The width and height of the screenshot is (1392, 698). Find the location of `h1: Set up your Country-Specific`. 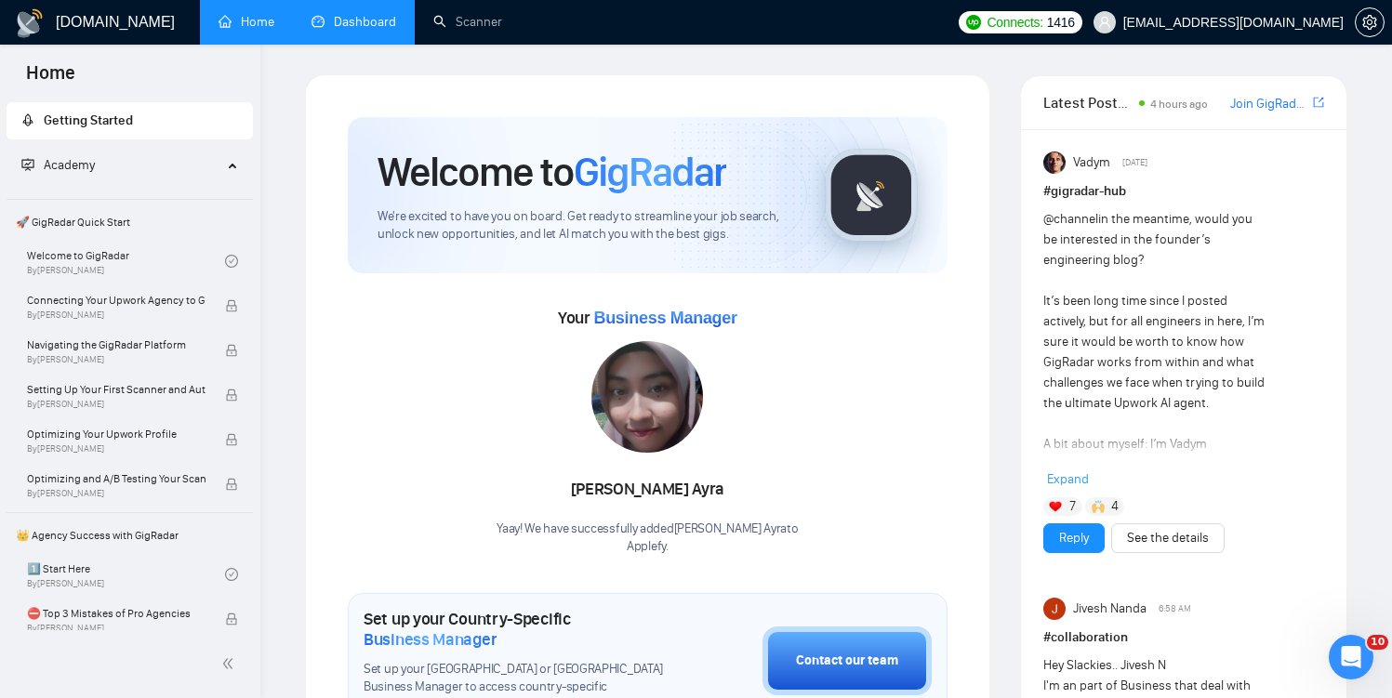

h1: Set up your Country-Specific is located at coordinates (516, 629).